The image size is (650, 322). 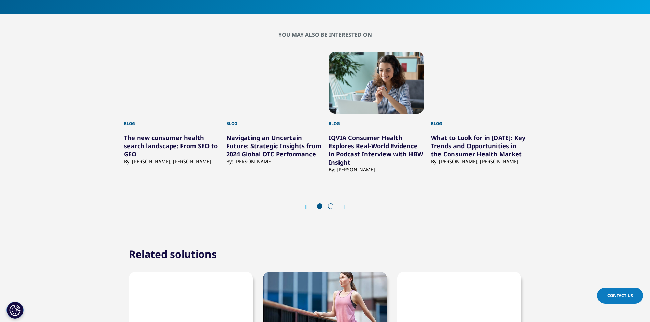 I want to click on div: Previous slide, so click(x=310, y=207).